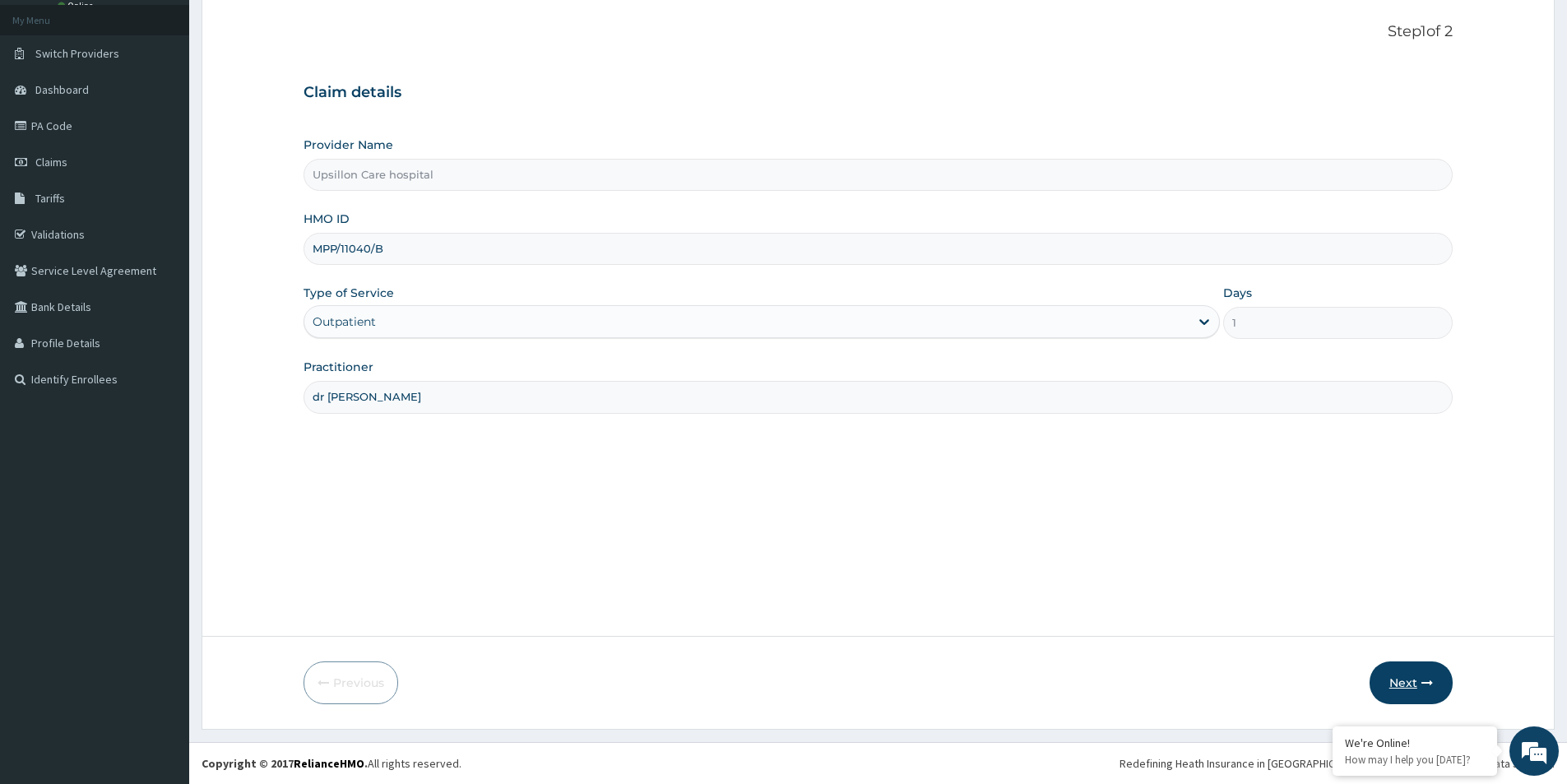 The width and height of the screenshot is (1567, 784). Describe the element at coordinates (329, 764) in the screenshot. I see `a: RelianceHMO` at that location.